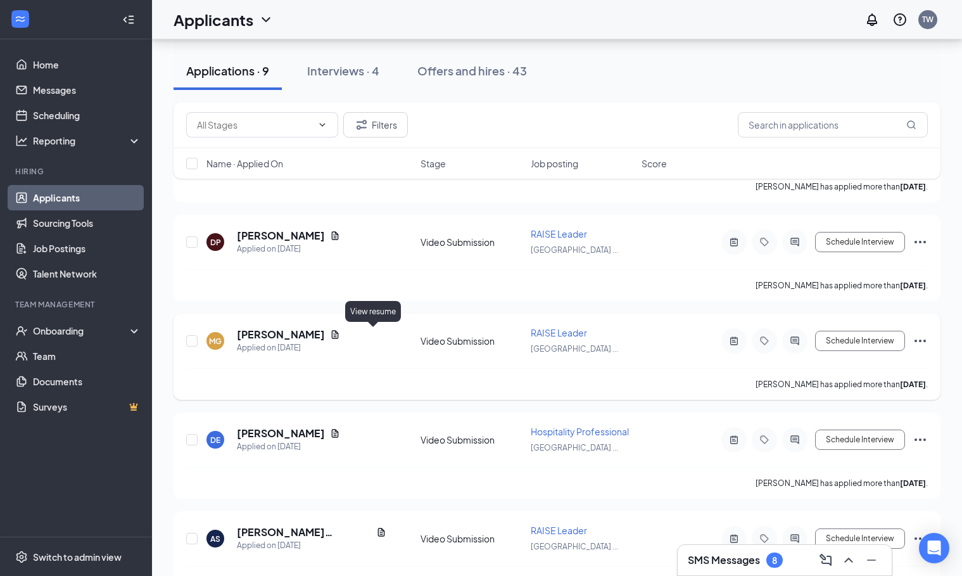 This screenshot has width=962, height=576. Describe the element at coordinates (472, 70) in the screenshot. I see `div: Offers and hires · 43` at that location.